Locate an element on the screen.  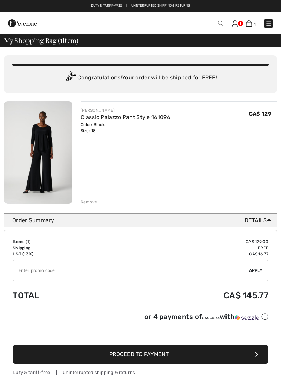
div: Duty & tariff-free | Uninterrupted shipping & returns is located at coordinates (141, 373).